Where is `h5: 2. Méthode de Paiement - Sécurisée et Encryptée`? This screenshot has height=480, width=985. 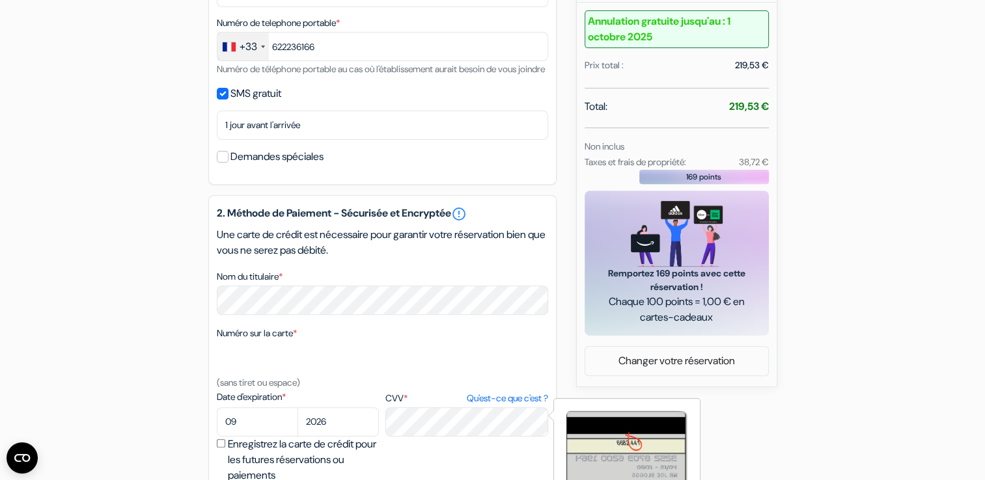 h5: 2. Méthode de Paiement - Sécurisée et Encryptée is located at coordinates (382, 214).